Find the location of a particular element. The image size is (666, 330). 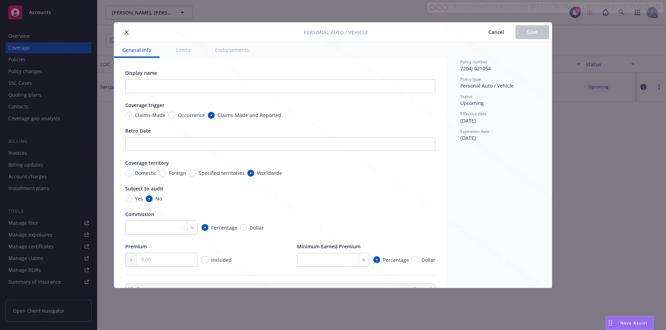

button: Limits is located at coordinates (183, 50).